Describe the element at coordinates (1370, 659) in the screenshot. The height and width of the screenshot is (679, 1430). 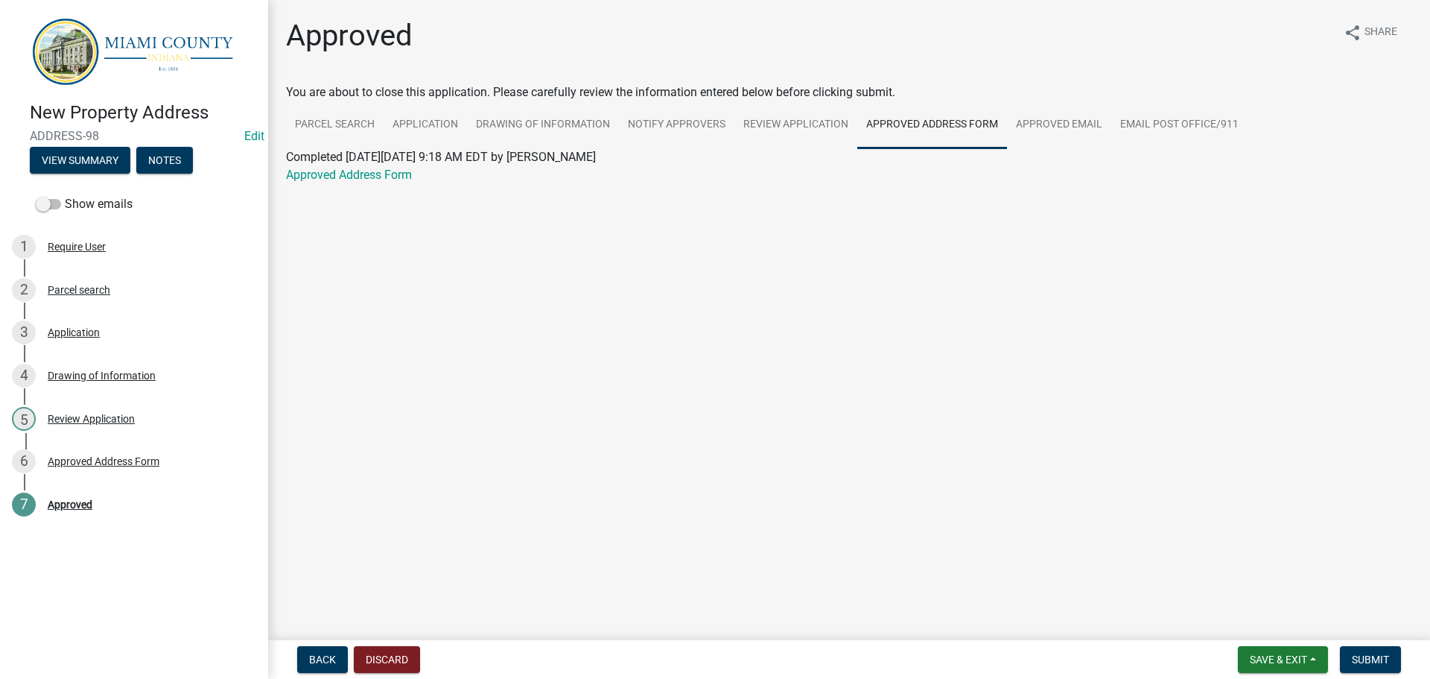
I see `button: Submit` at that location.